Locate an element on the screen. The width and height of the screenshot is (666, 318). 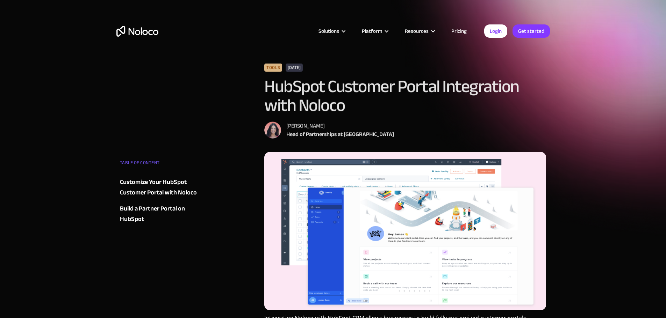
div: TABLE OF CONTENT is located at coordinates (162, 165).